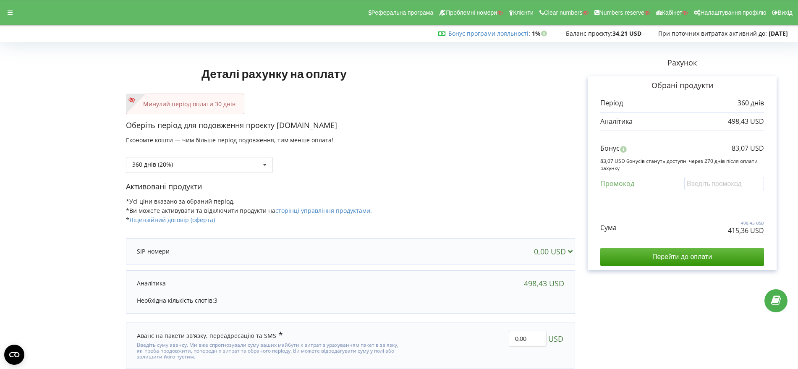 The width and height of the screenshot is (798, 369). I want to click on span: Вихід, so click(785, 13).